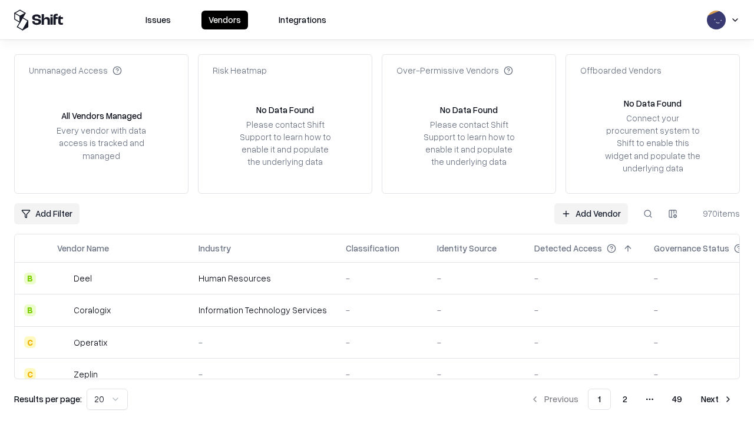 This screenshot has width=754, height=424. What do you see at coordinates (691, 248) in the screenshot?
I see `div: Governance Status` at bounding box center [691, 248].